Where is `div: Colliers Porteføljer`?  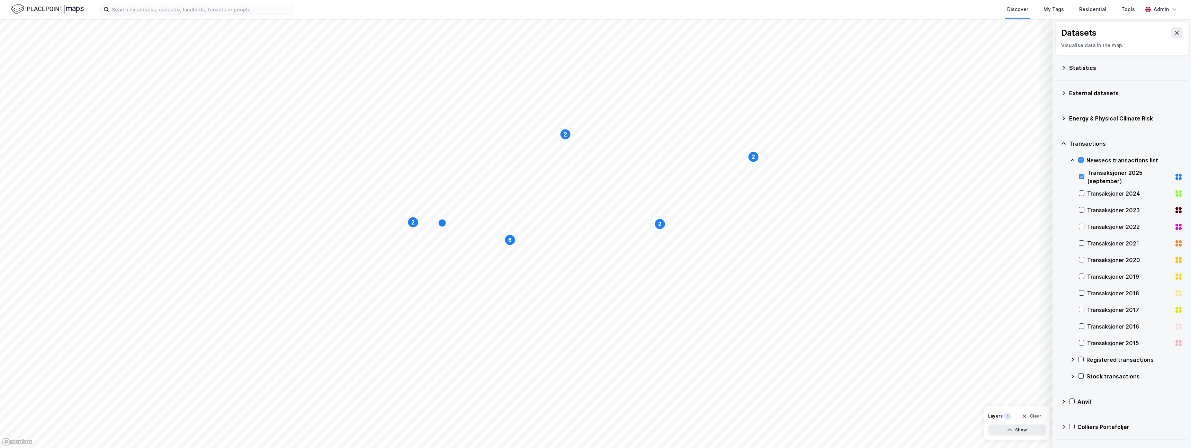 div: Colliers Porteføljer is located at coordinates (1130, 427).